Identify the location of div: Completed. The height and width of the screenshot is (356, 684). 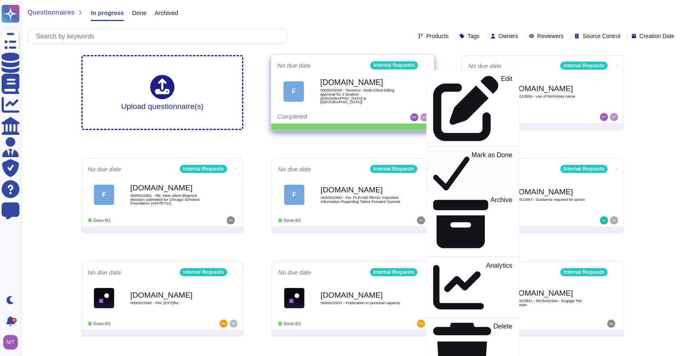
(327, 117).